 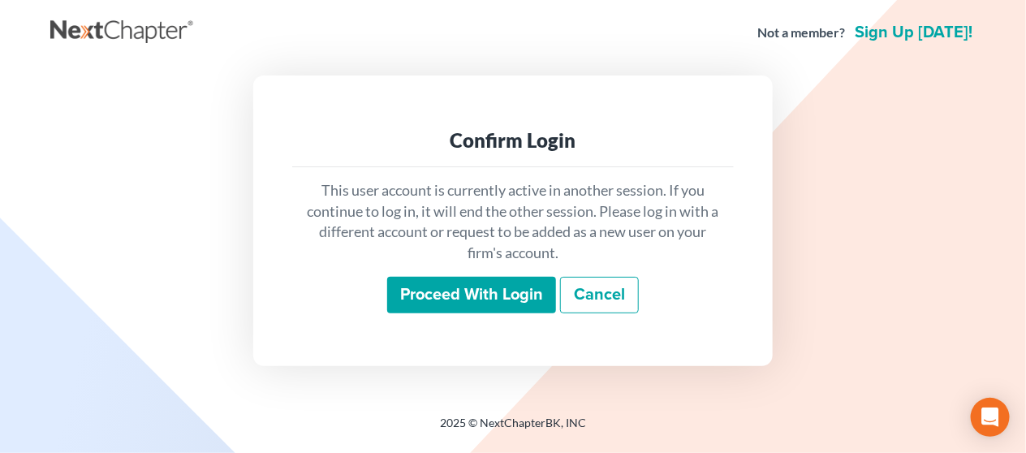 I want to click on p: This user account is currently active in another session. If you continue to log in, it will end ..., so click(x=513, y=222).